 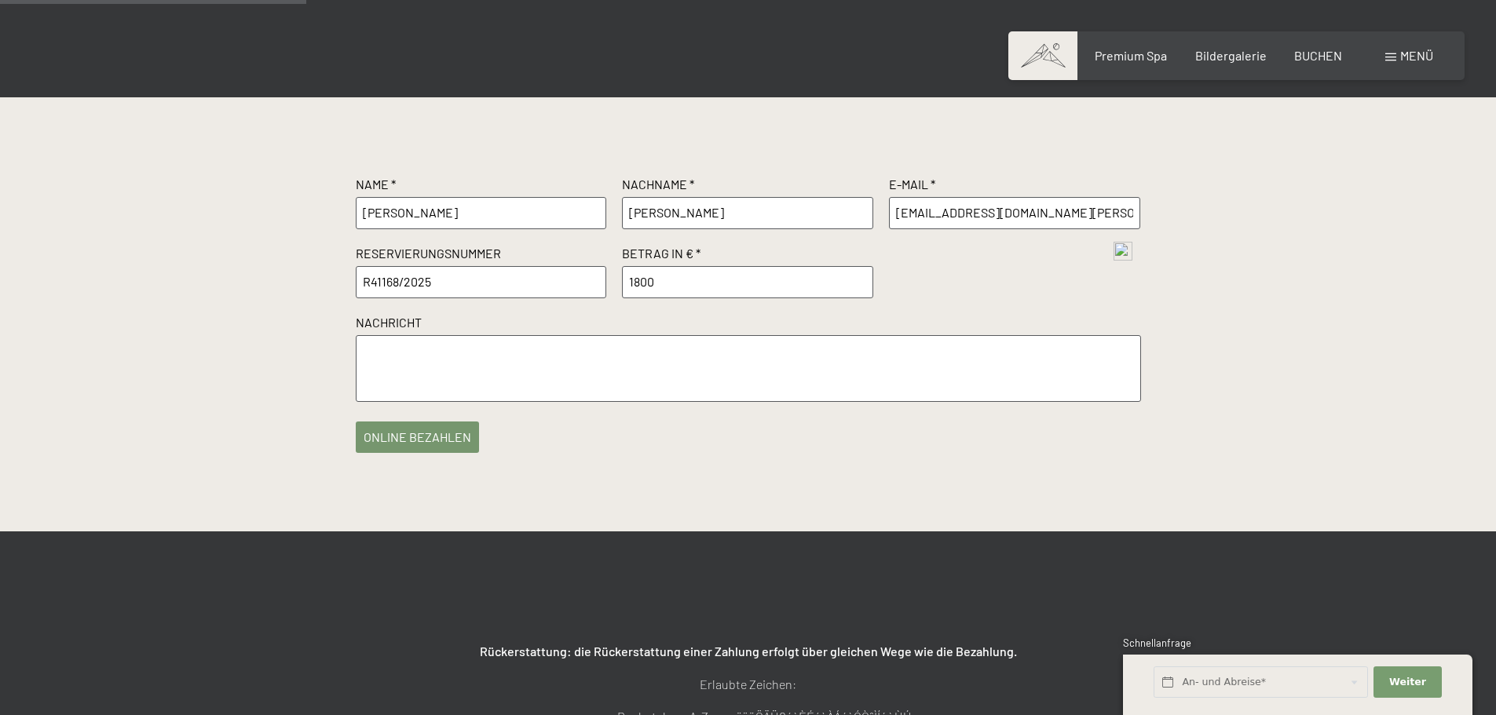 What do you see at coordinates (1318, 55) in the screenshot?
I see `a: BUCHEN` at bounding box center [1318, 55].